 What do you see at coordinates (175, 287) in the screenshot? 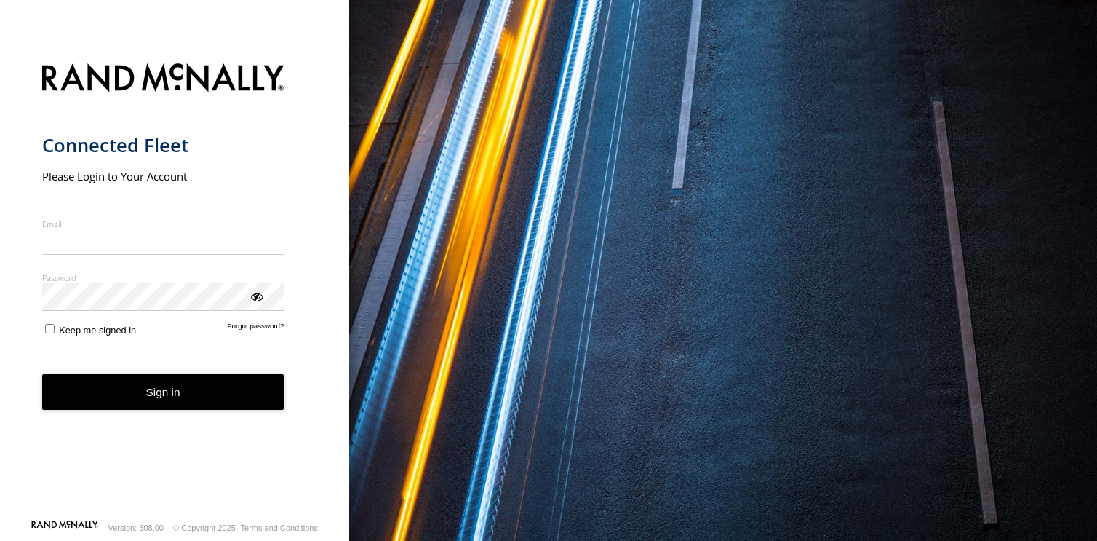
I see `form: main` at bounding box center [175, 287].